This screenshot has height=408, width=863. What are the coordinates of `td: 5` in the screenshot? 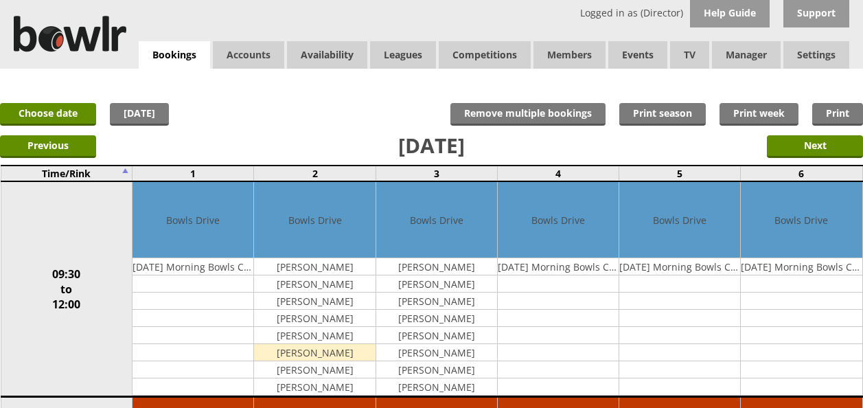 It's located at (680, 173).